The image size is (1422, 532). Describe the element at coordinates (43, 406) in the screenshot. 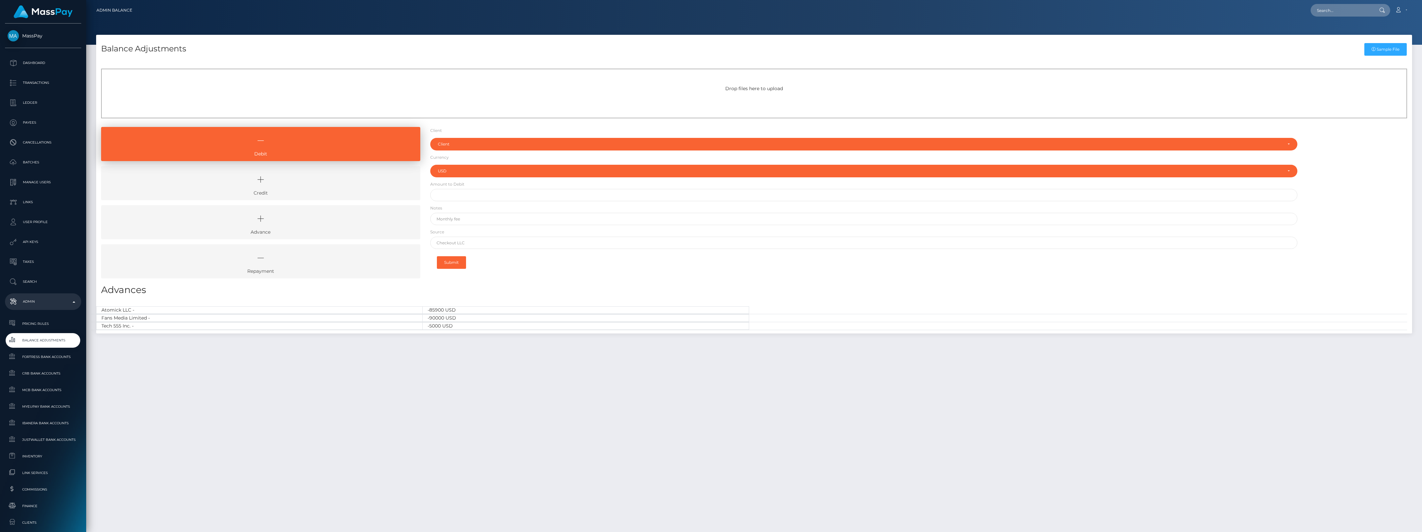

I see `span: MyEUPay Bank Accounts` at that location.